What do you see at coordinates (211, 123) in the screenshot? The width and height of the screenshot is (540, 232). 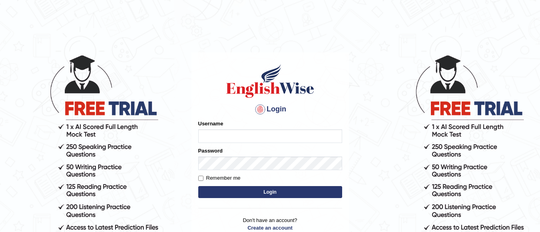 I see `label: Username` at bounding box center [211, 123].